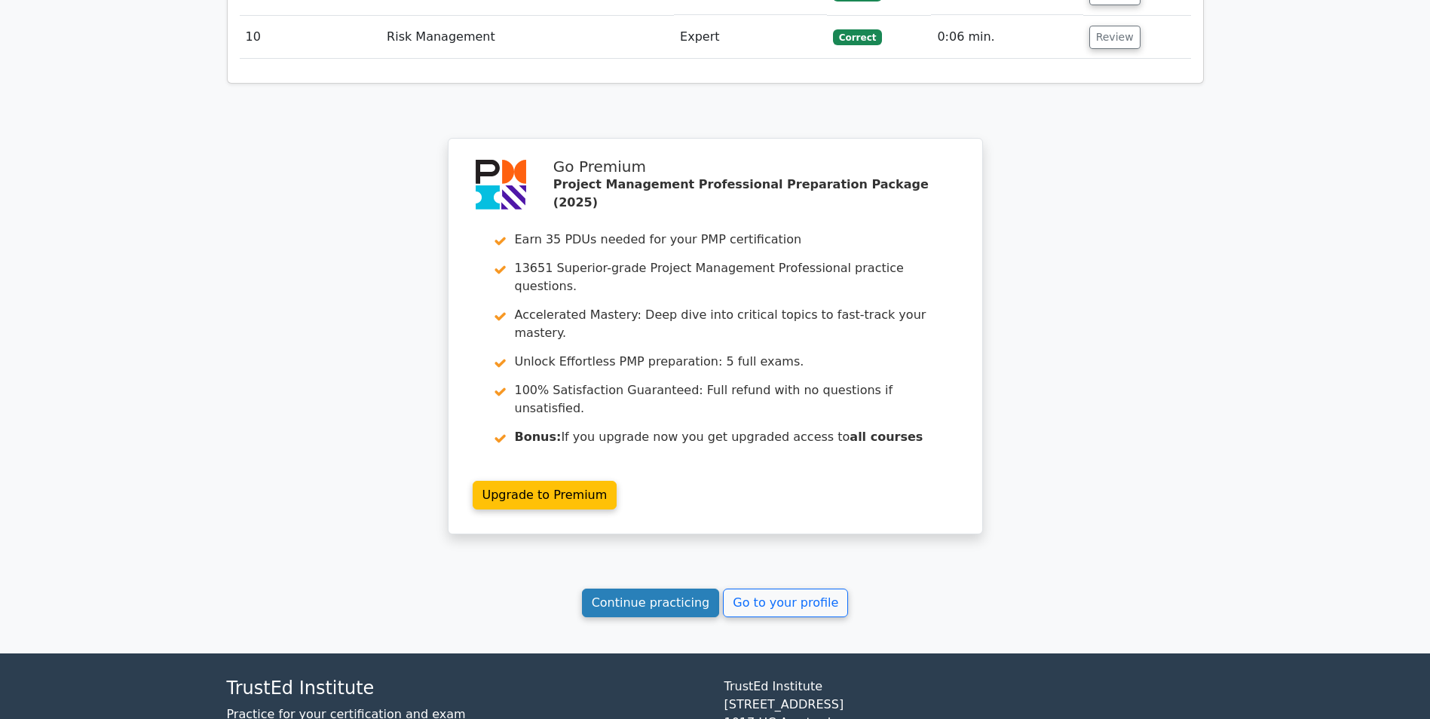 This screenshot has width=1430, height=719. Describe the element at coordinates (1006, 37) in the screenshot. I see `td: 0:06 min.` at that location.